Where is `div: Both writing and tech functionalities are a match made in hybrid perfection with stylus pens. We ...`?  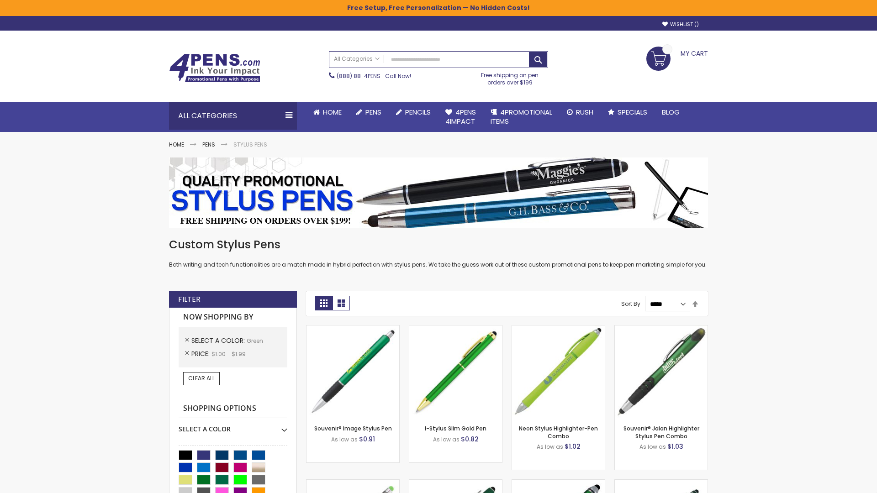 div: Both writing and tech functionalities are a match made in hybrid perfection with stylus pens. We ... is located at coordinates (438, 253).